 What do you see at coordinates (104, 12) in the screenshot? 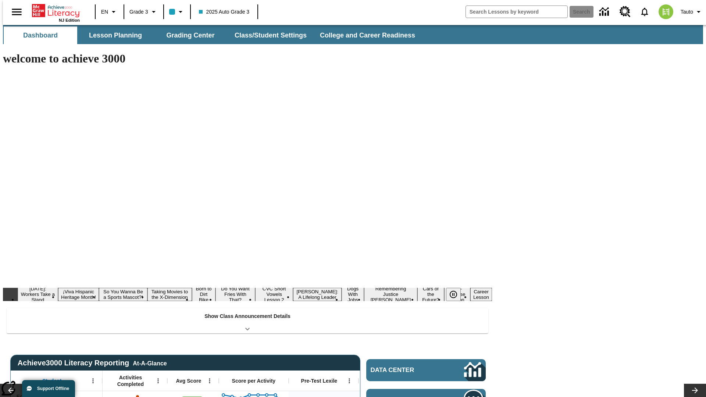
I see `span: EN` at bounding box center [104, 12].